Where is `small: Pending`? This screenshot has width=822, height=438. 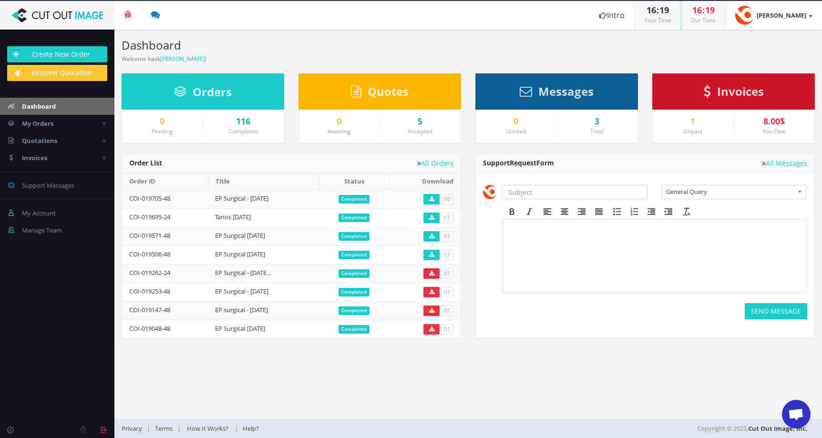 small: Pending is located at coordinates (162, 131).